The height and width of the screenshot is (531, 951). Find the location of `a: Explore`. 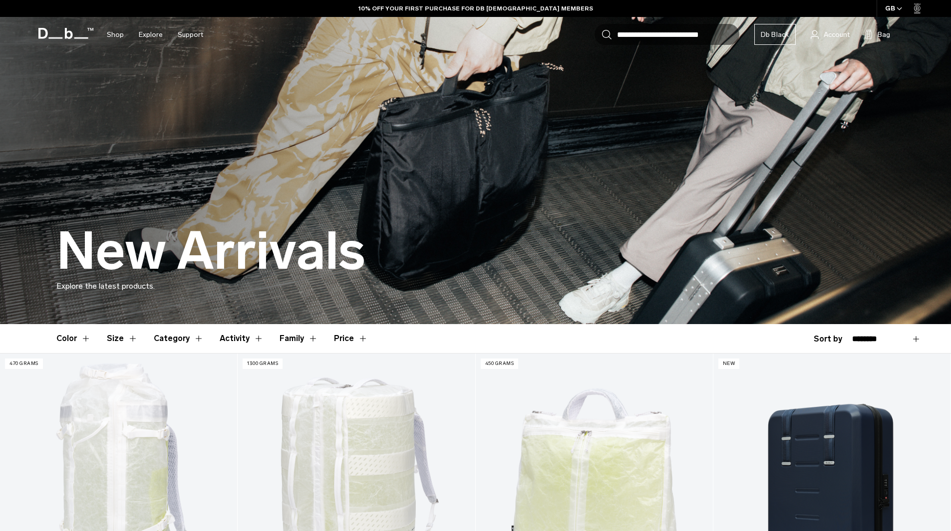

a: Explore is located at coordinates (151, 34).